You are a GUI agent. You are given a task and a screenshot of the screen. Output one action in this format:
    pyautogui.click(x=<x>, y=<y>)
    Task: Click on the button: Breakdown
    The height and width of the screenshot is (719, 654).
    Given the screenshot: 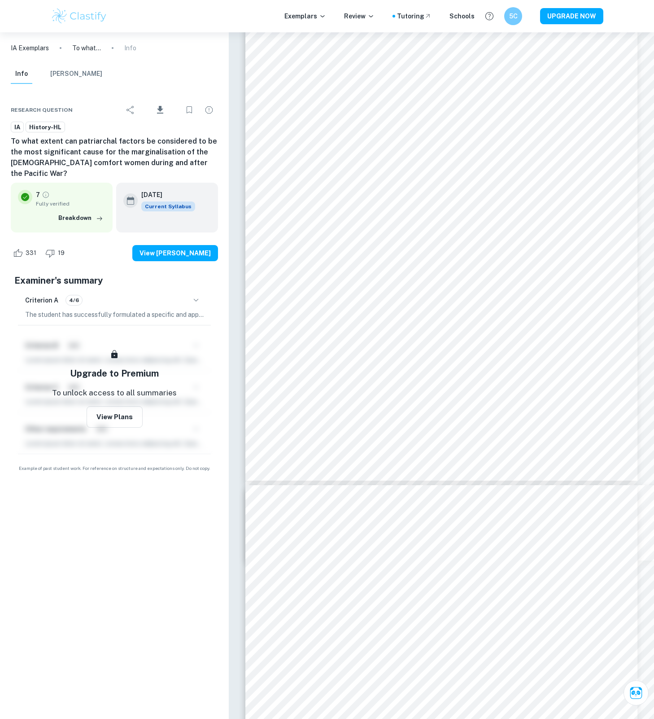 What is the action you would take?
    pyautogui.click(x=81, y=218)
    